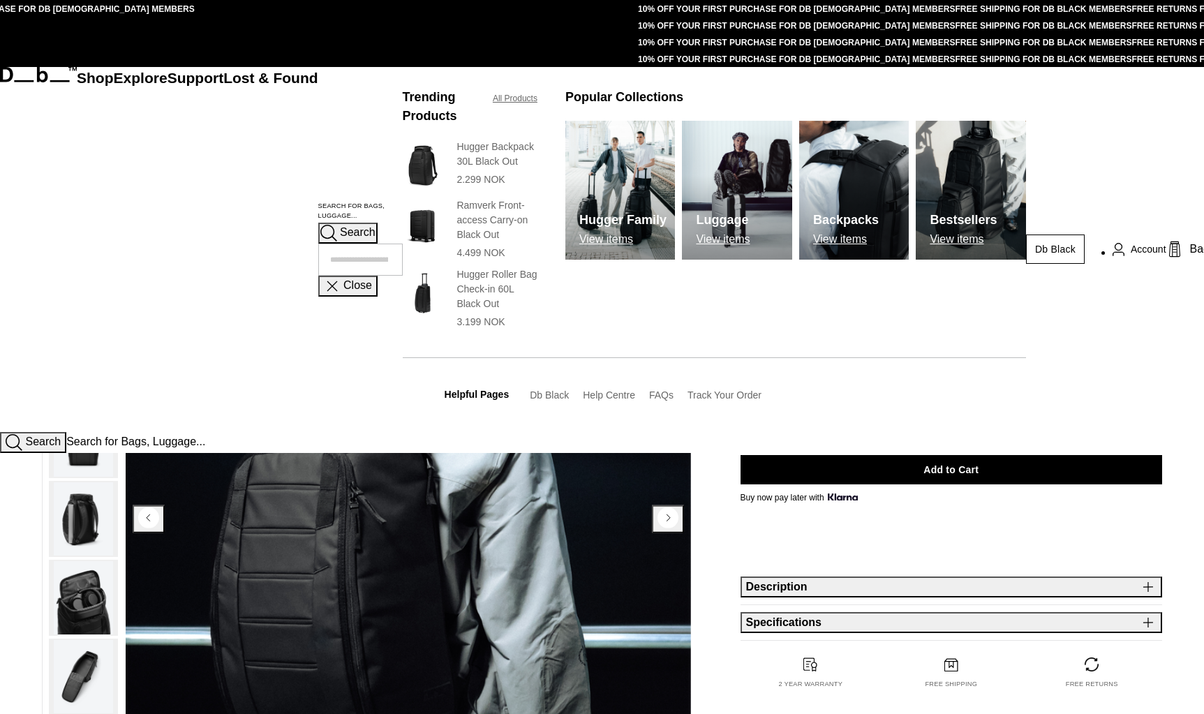 The image size is (1204, 714). Describe the element at coordinates (423, 293) in the screenshot. I see `img: Hugger Roller Bag Check-in 60L Black Out` at that location.